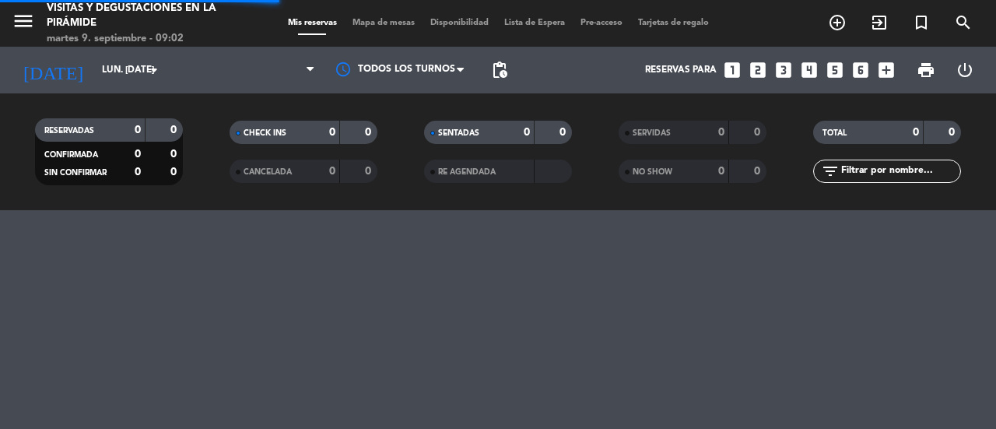  What do you see at coordinates (784, 70) in the screenshot?
I see `i: looks_3` at bounding box center [784, 70].